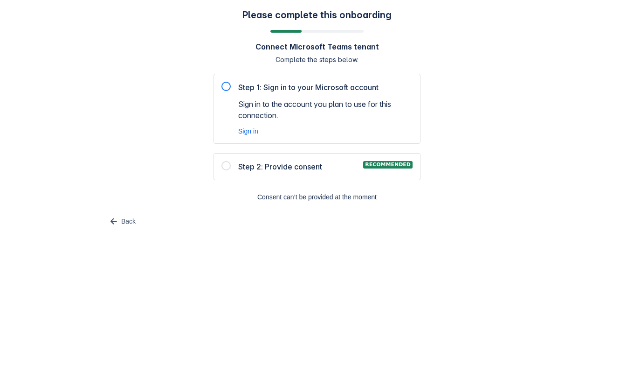 The width and height of the screenshot is (634, 366). Describe the element at coordinates (317, 197) in the screenshot. I see `button: Consent can’t be provided at the moment` at that location.